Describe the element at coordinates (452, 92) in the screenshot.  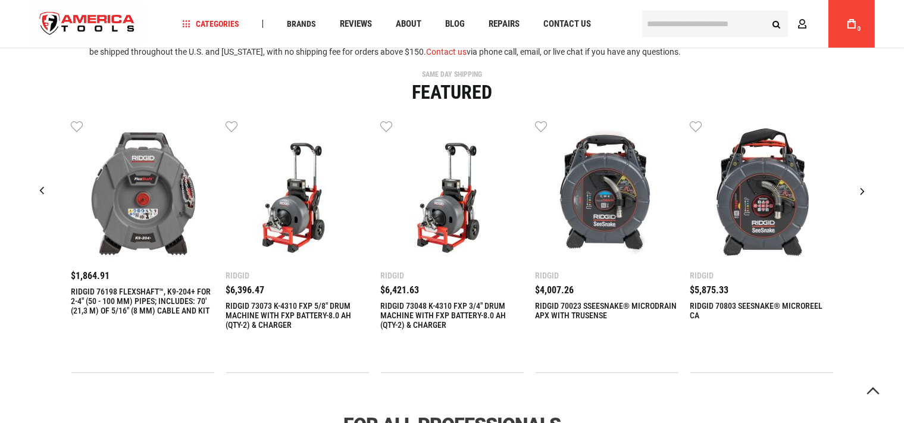
I see `div: Featured` at that location.